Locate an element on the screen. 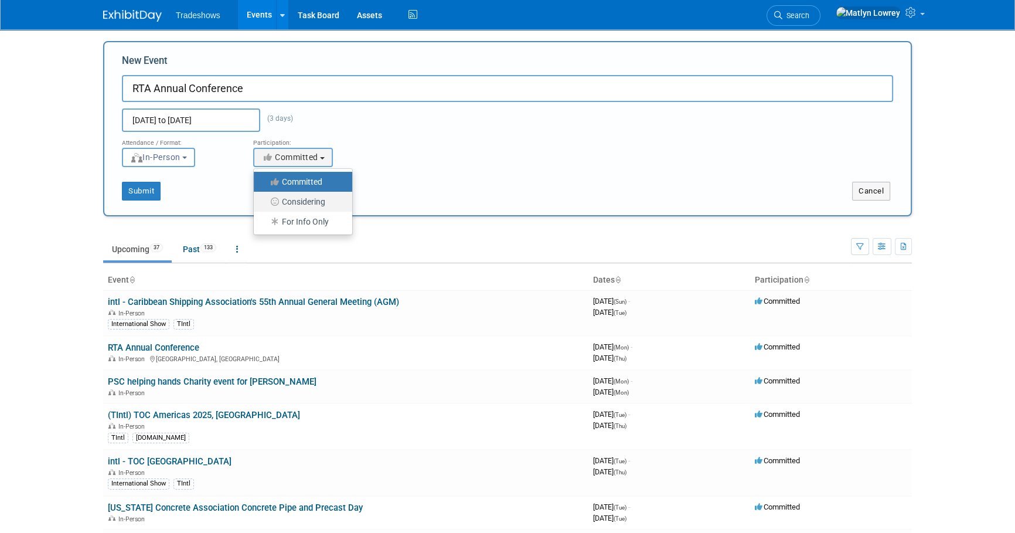  img: Matlyn Lowrey is located at coordinates (868, 13).